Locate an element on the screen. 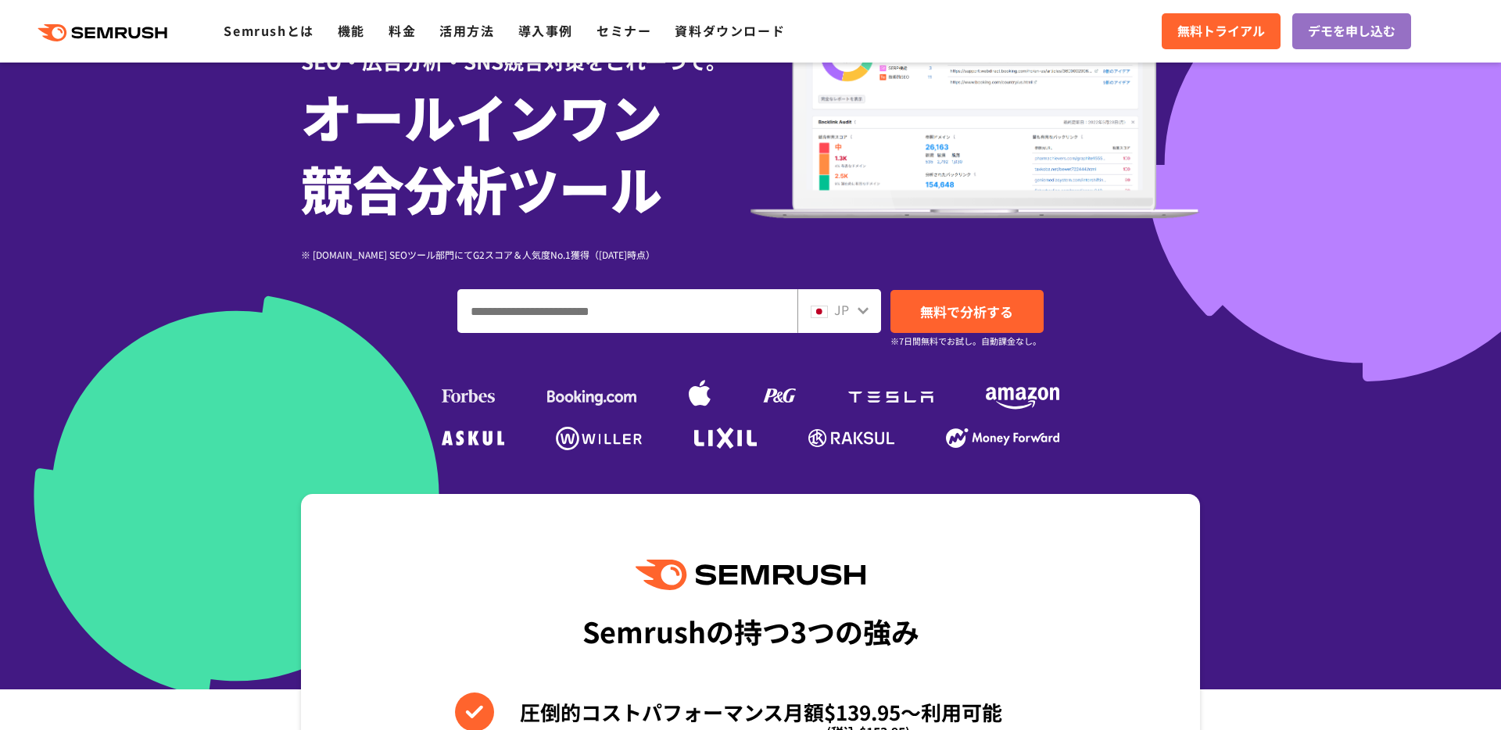 Image resolution: width=1501 pixels, height=730 pixels. small: ※7日間無料でお試し。自動課金なし。 is located at coordinates (965, 341).